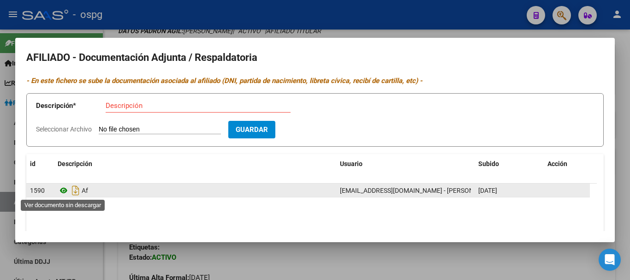  Describe the element at coordinates (315, 58) in the screenshot. I see `h2: AFILIADO - Documentación Adjunta / Respaldatoria` at that location.